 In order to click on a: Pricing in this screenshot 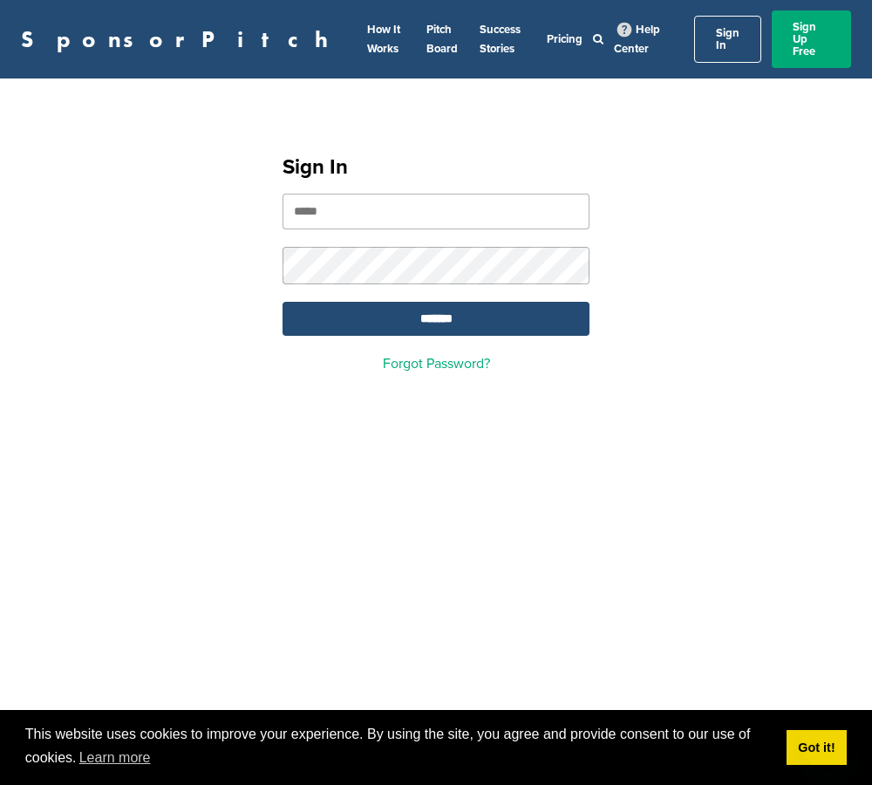, I will do `click(564, 39)`.